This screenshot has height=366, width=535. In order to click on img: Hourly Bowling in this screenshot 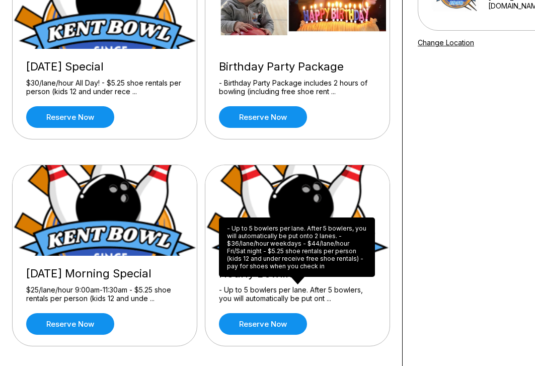, I will do `click(298, 210)`.